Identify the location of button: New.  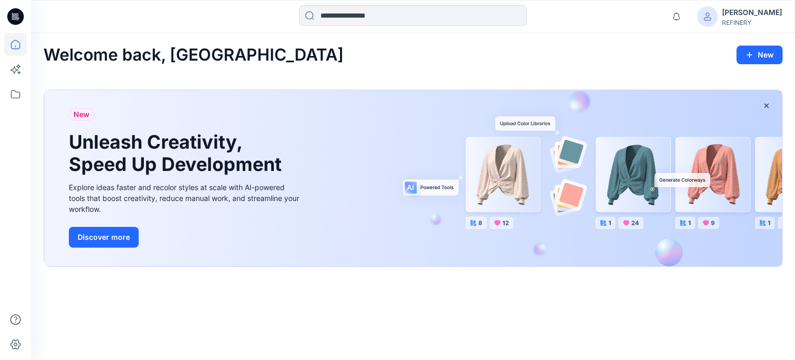
(759, 55).